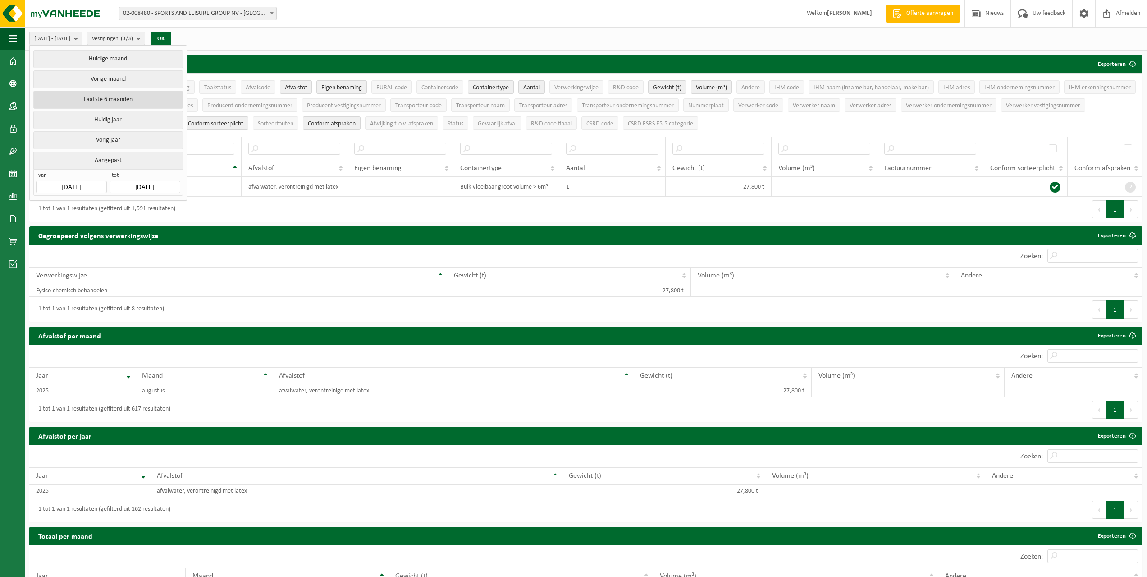  I want to click on button: VerwerkingswijzeVerwerkingswijze: Activate to sort, so click(577, 87).